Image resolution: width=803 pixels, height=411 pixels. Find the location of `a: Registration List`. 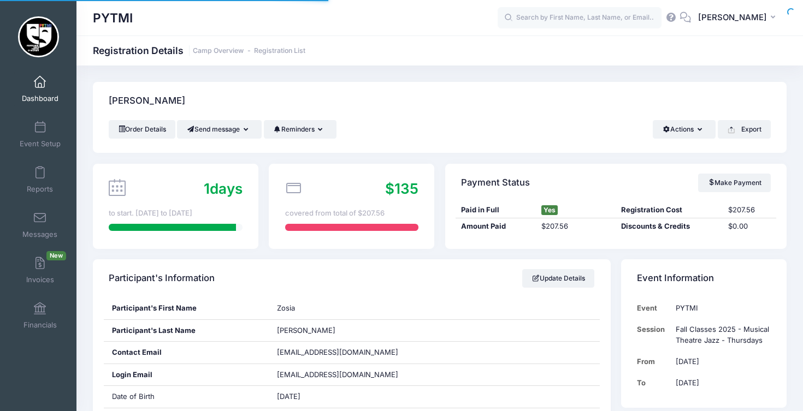

a: Registration List is located at coordinates (280, 51).